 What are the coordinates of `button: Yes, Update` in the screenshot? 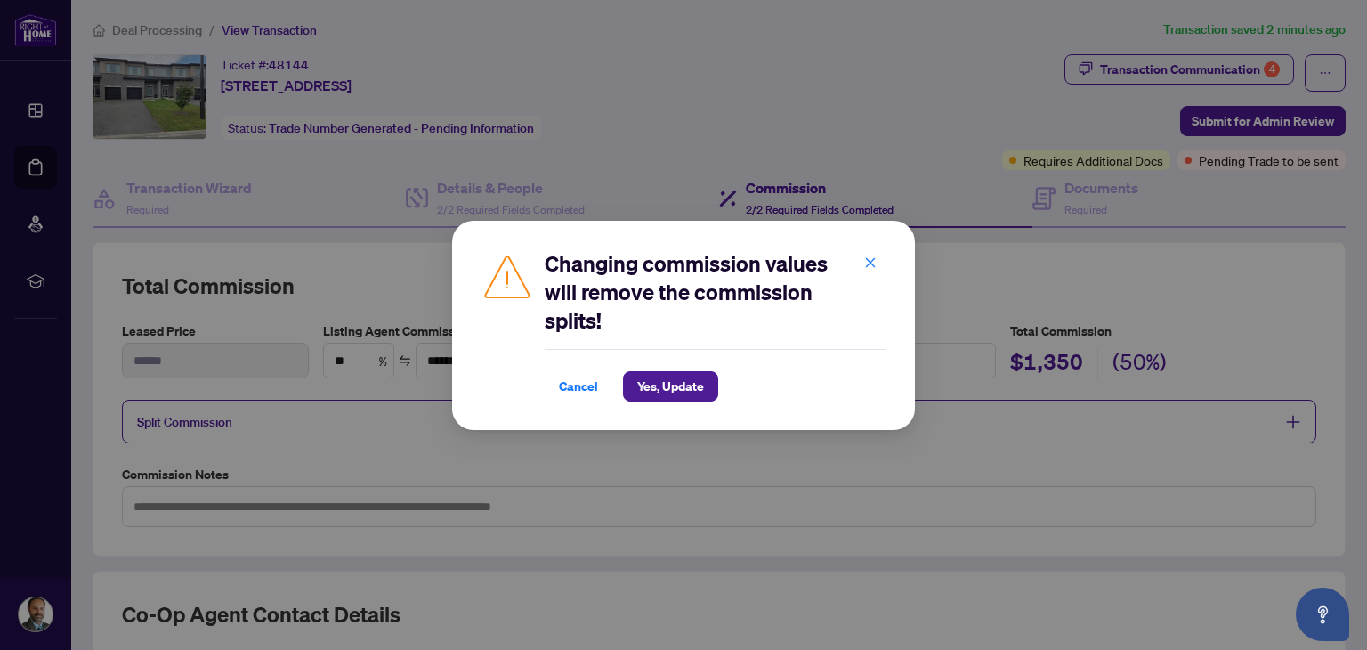 It's located at (670, 386).